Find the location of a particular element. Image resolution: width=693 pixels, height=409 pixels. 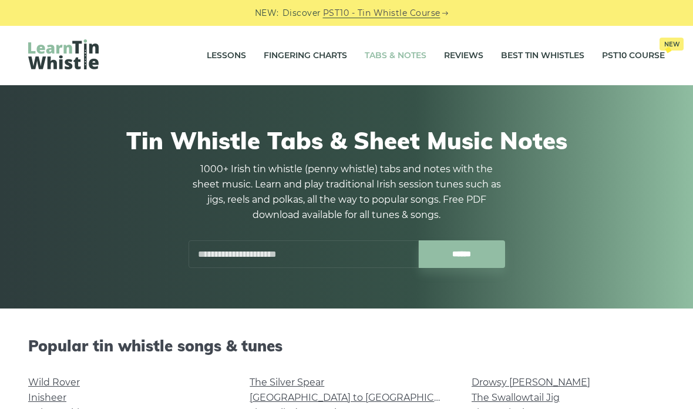

a: Fingering Charts is located at coordinates (305, 56).